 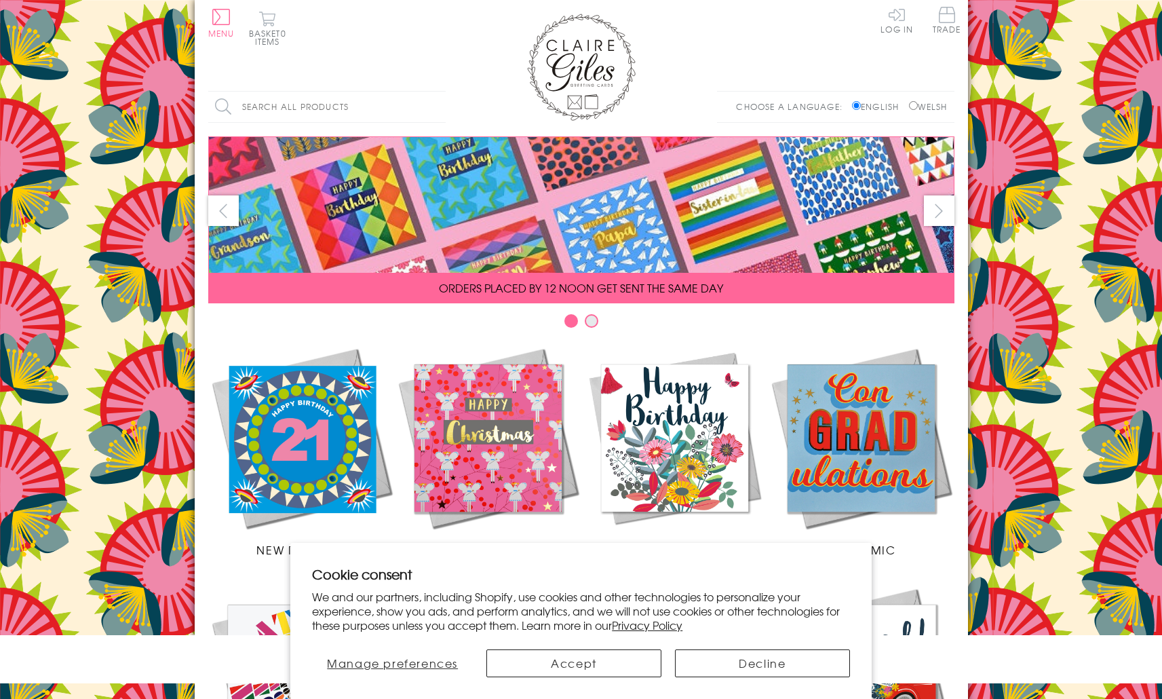 I want to click on button: Manage preferences, so click(x=392, y=663).